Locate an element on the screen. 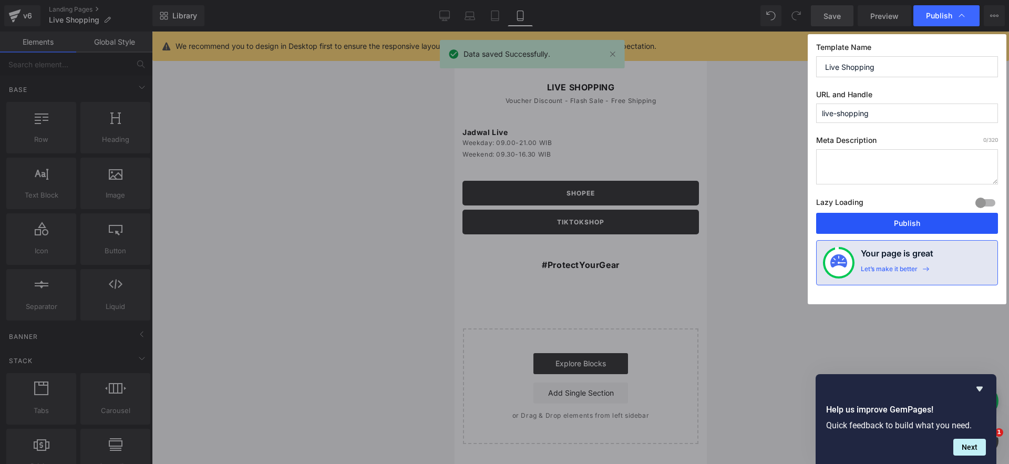 The height and width of the screenshot is (464, 1009). a: TIKTOKSHOP is located at coordinates (126, 190).